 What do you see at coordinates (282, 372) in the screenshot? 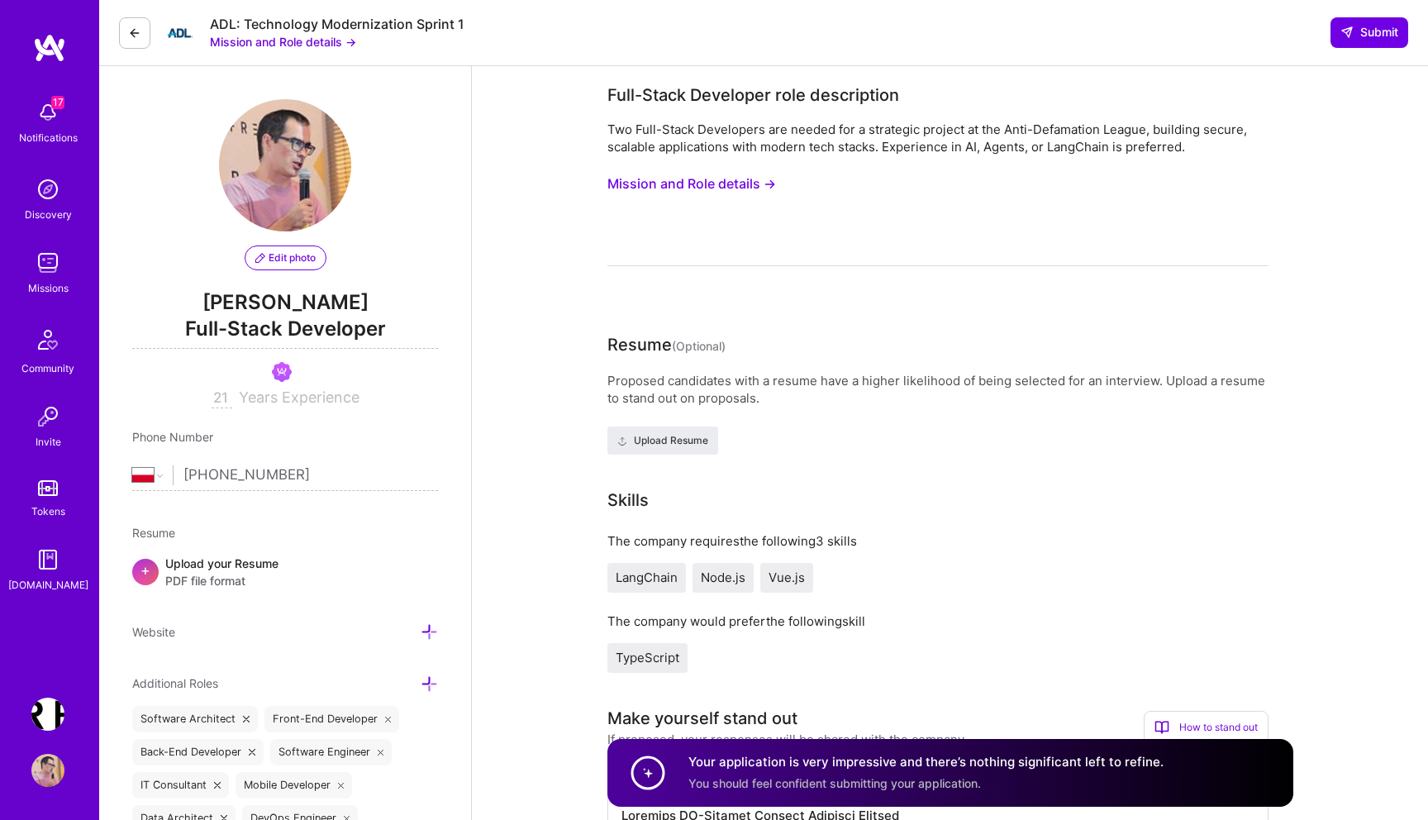
I see `img: Been on Mission` at bounding box center [282, 372].